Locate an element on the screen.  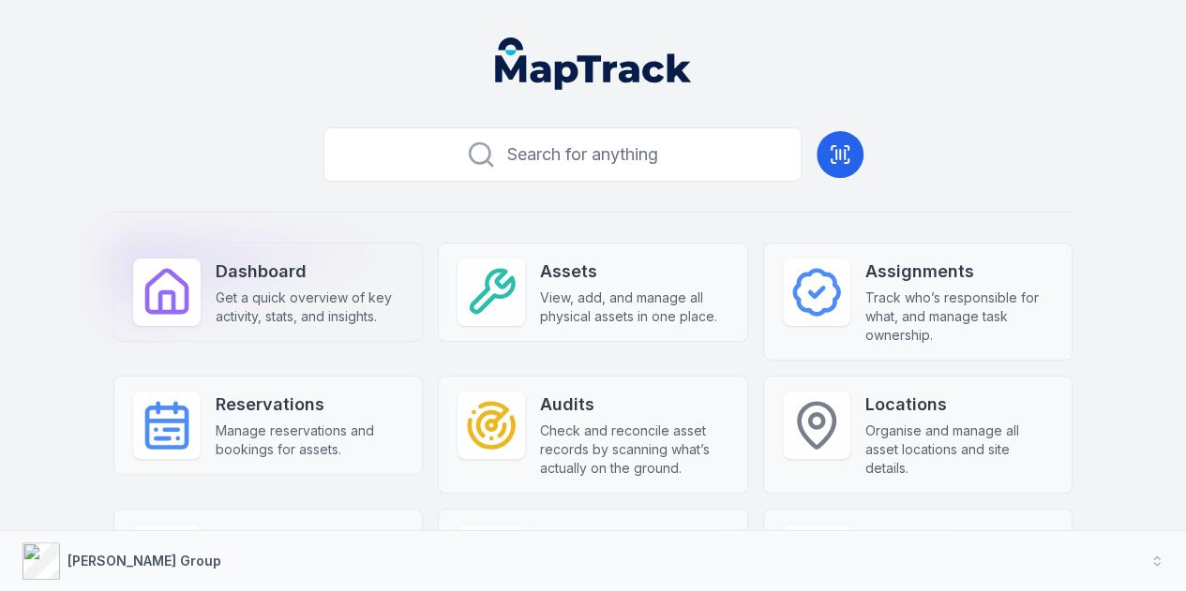
span: Organise and manage all asset locations and site details. is located at coordinates (959, 450).